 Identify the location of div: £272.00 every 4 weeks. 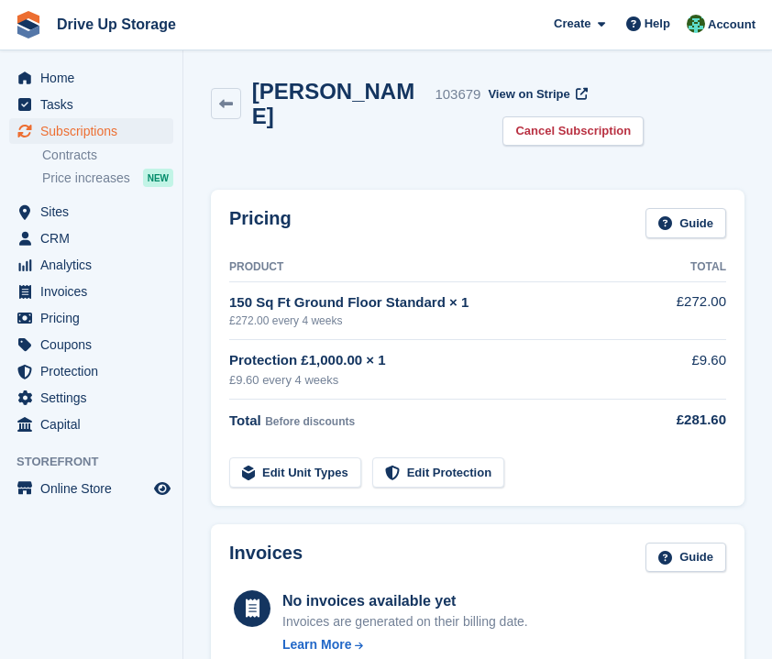
(439, 321).